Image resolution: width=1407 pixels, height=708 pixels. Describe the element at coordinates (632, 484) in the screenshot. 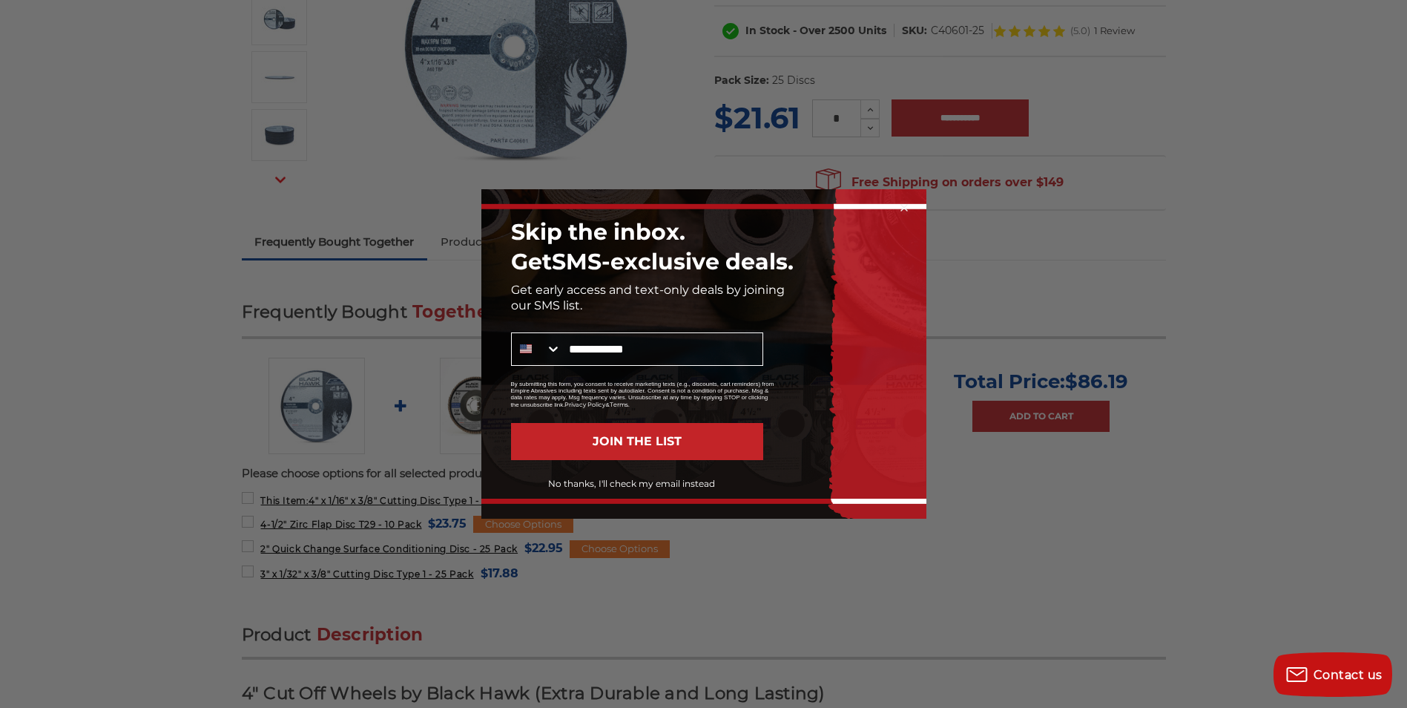

I see `button: No thanks, I'll check my email instead` at that location.